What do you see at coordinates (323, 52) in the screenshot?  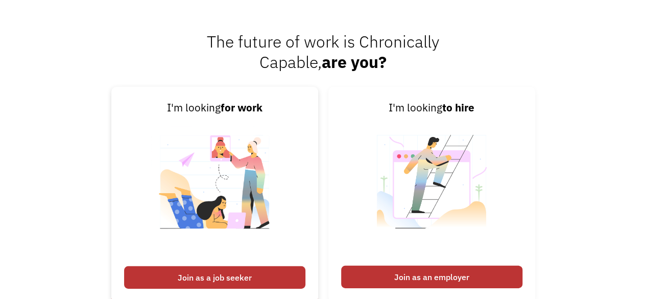 I see `span: The future of work is Chronically Capable,` at bounding box center [323, 52].